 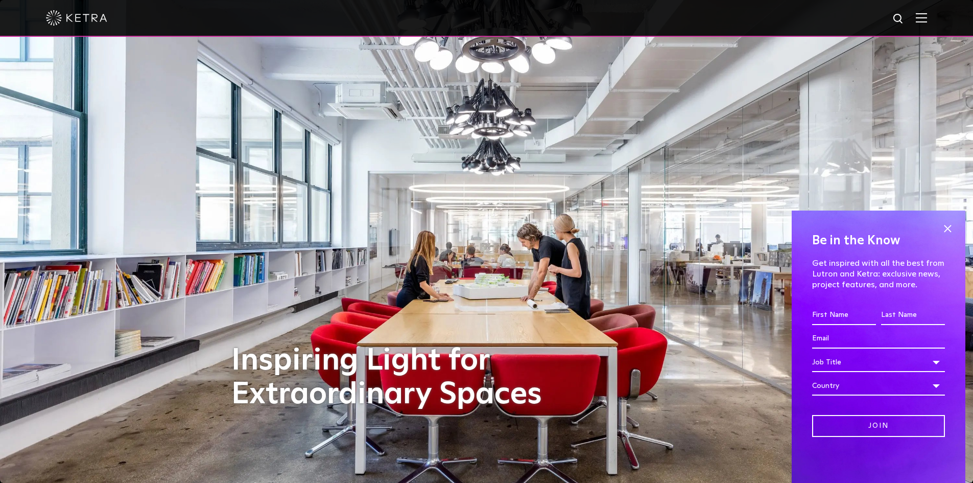 I want to click on img: Hamburger%20Nav.svg, so click(x=922, y=17).